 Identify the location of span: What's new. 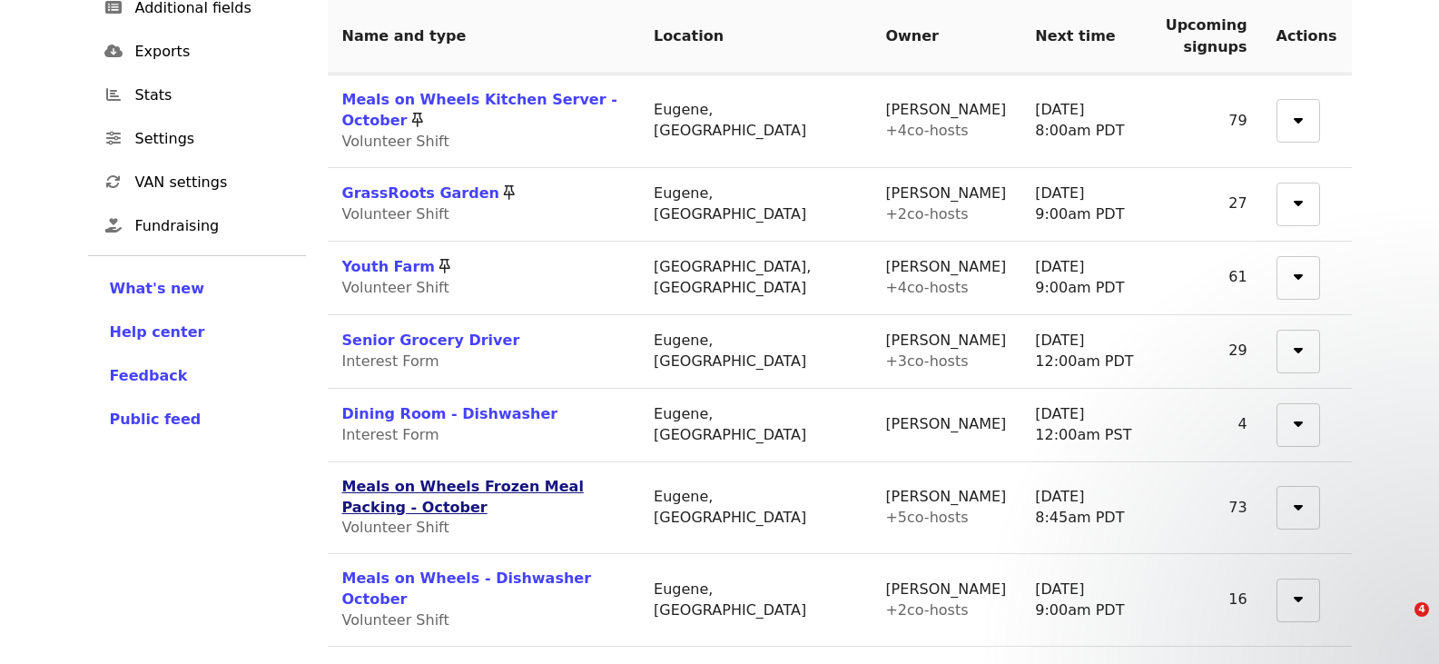
(157, 288).